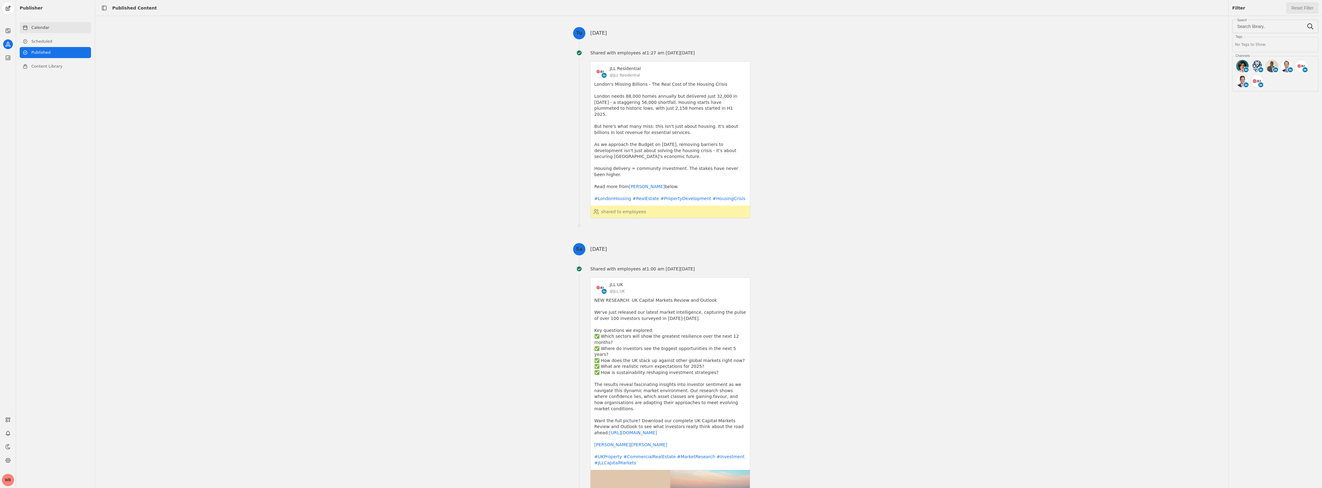 The height and width of the screenshot is (488, 1322). Describe the element at coordinates (1238, 8) in the screenshot. I see `div: Filter` at that location.